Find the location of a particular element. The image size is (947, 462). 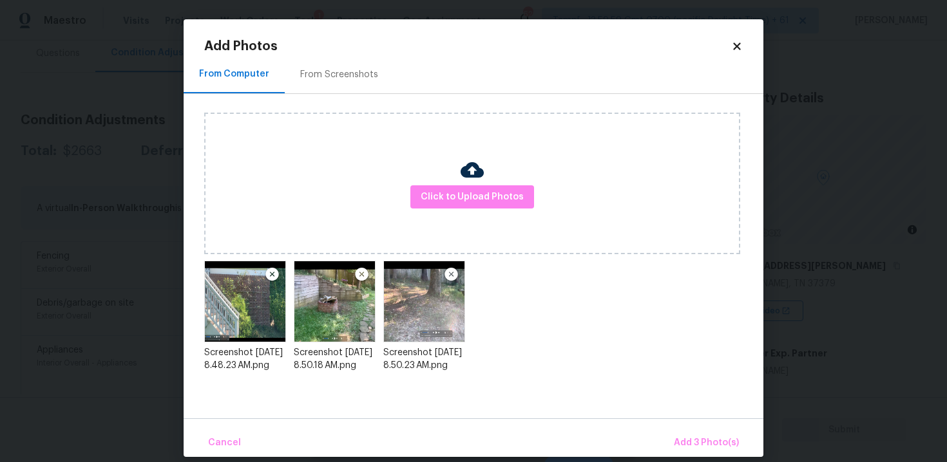

button: Cancel is located at coordinates (224, 443).